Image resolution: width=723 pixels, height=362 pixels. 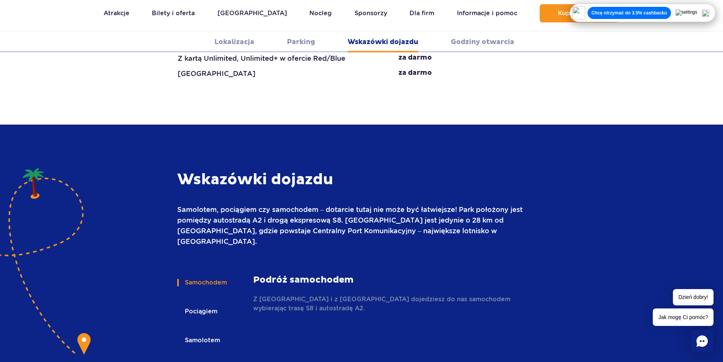 I want to click on a: Wskazówki dojazdu, so click(x=383, y=42).